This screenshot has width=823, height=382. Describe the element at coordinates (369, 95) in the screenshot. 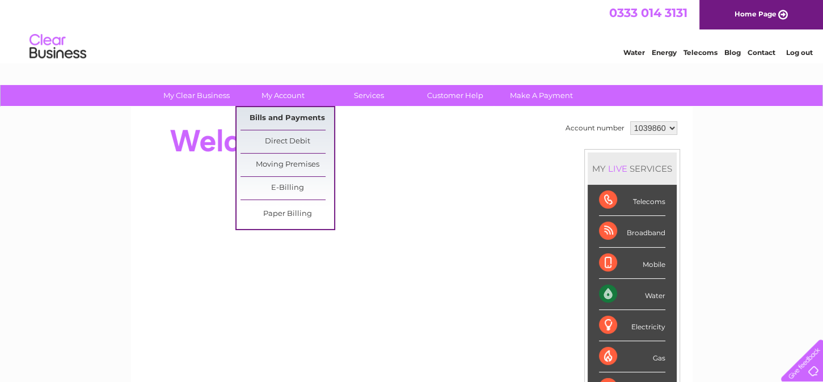

I see `a: Services` at that location.